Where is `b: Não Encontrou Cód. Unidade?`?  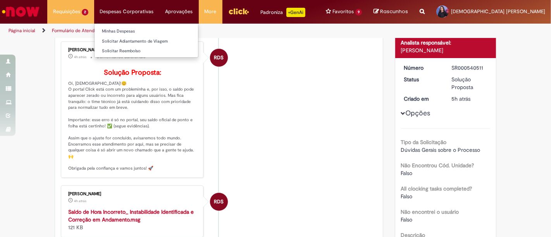
b: Não Encontrou Cód. Unidade? is located at coordinates (437, 165).